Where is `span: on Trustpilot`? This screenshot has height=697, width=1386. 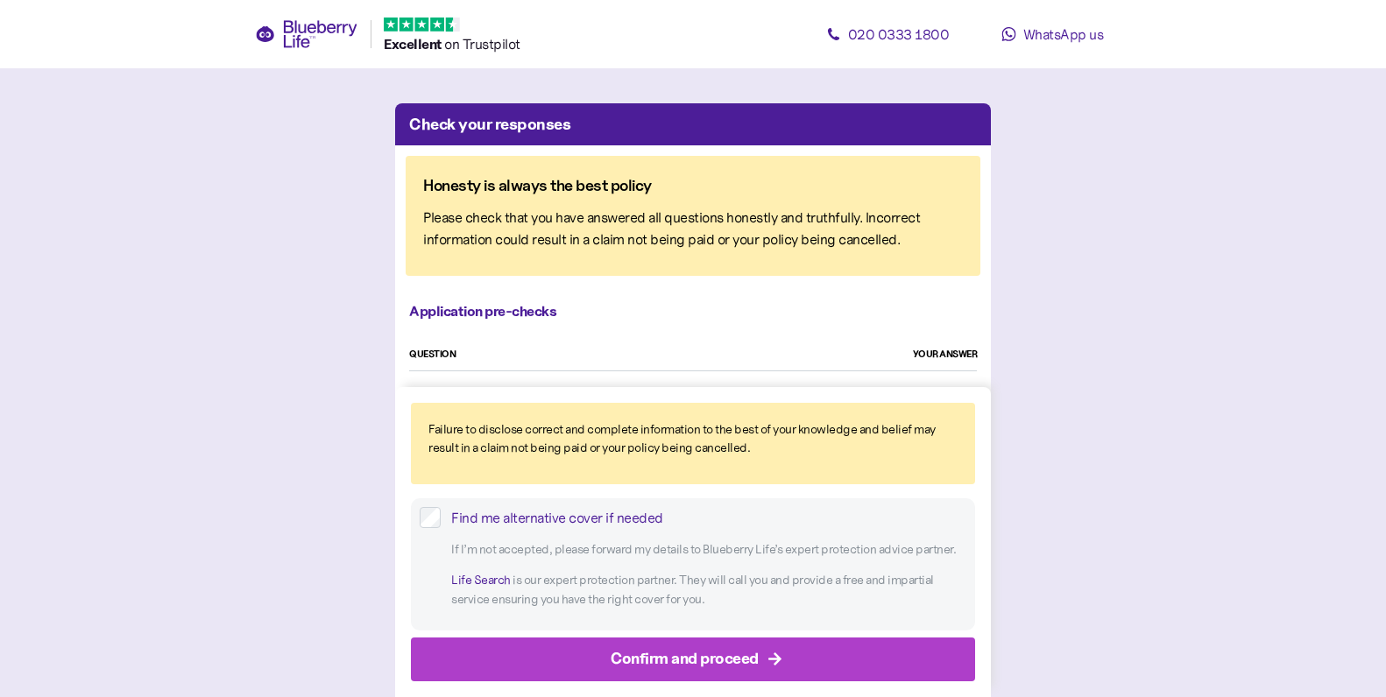 span: on Trustpilot is located at coordinates (482, 44).